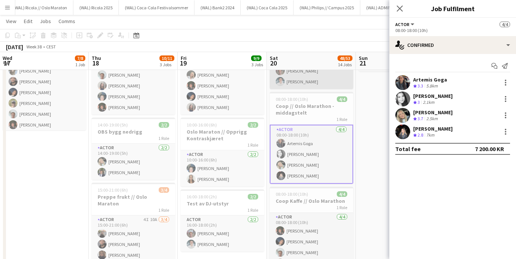 Image resolution: width=516 pixels, height=259 pixels. I want to click on h3: Coop // Oslo Marathon - middagstelt, so click(312, 110).